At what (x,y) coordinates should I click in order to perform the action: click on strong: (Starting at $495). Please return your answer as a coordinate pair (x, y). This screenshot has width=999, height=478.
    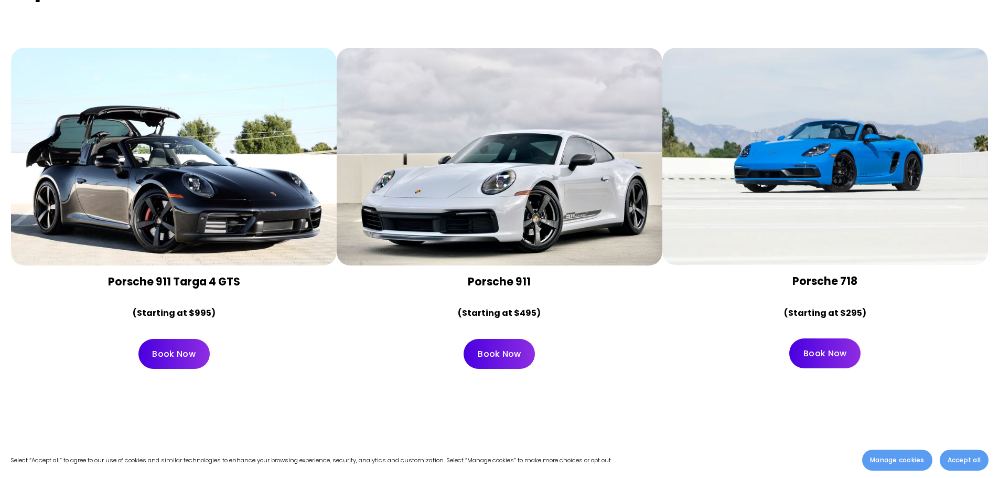
    Looking at the image, I should click on (499, 312).